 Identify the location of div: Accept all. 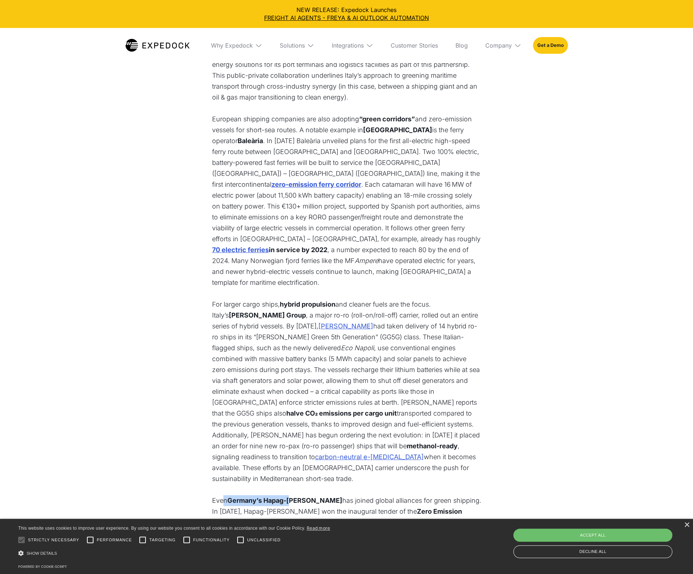
(592, 535).